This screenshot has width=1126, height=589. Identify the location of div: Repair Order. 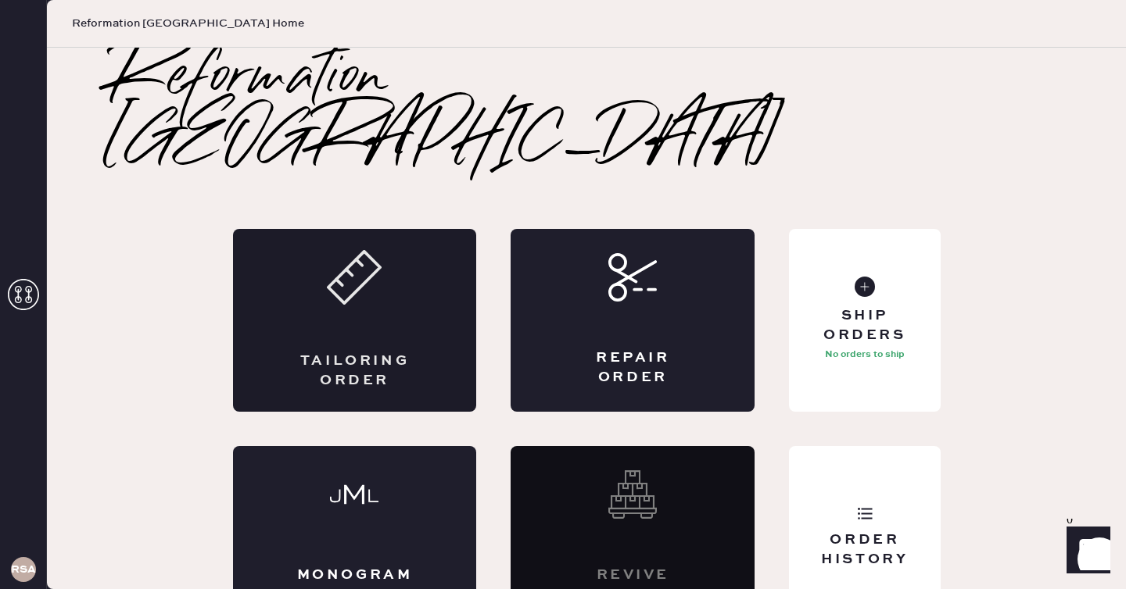
(632, 368).